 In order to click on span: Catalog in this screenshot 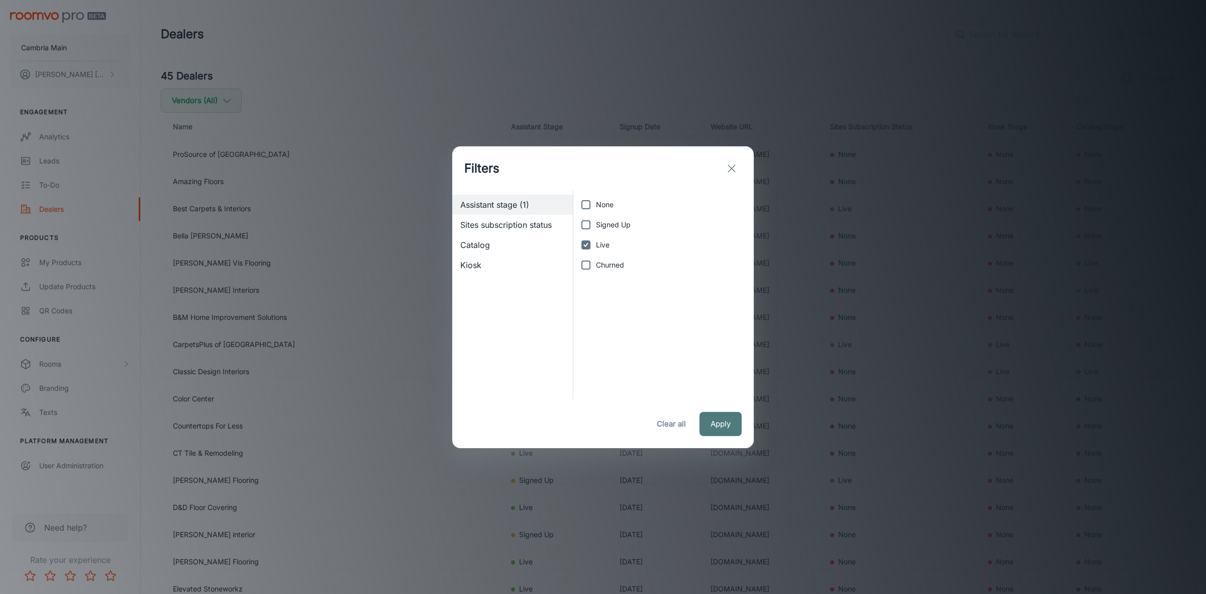, I will do `click(513, 245)`.